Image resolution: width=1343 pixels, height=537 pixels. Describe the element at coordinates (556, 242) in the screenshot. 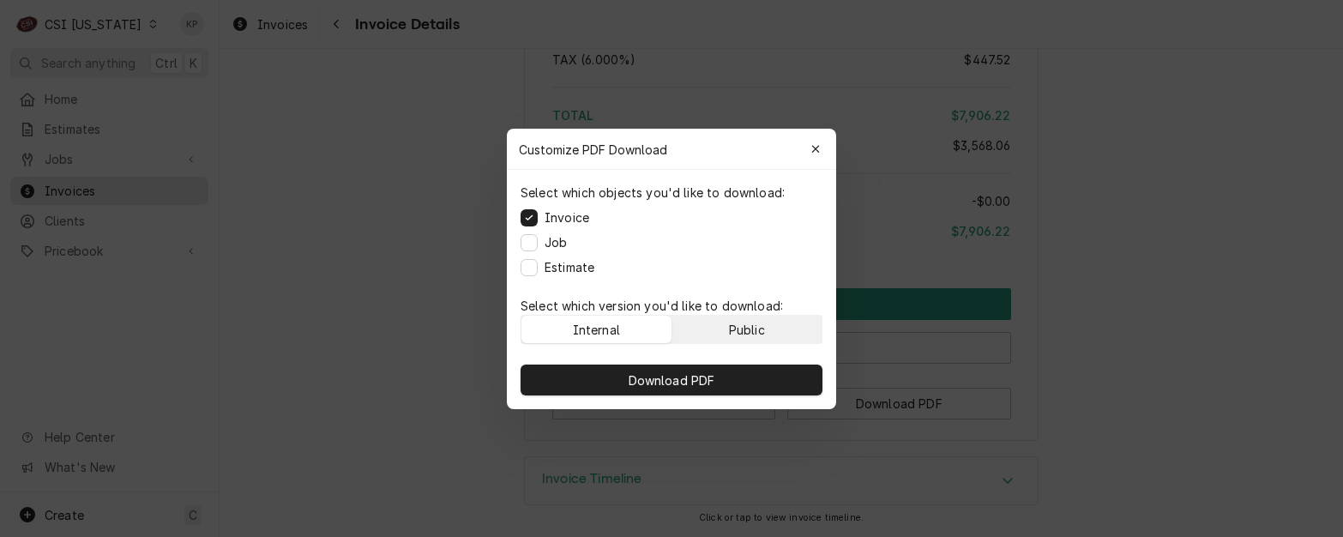

I see `label: Job` at that location.